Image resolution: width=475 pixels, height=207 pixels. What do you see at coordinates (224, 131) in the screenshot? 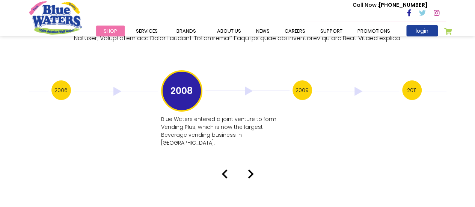
I see `p: Blue Waters entered a joint venture to form Vending Plus, which is now the largest Beverage vendi...` at bounding box center [224, 131].